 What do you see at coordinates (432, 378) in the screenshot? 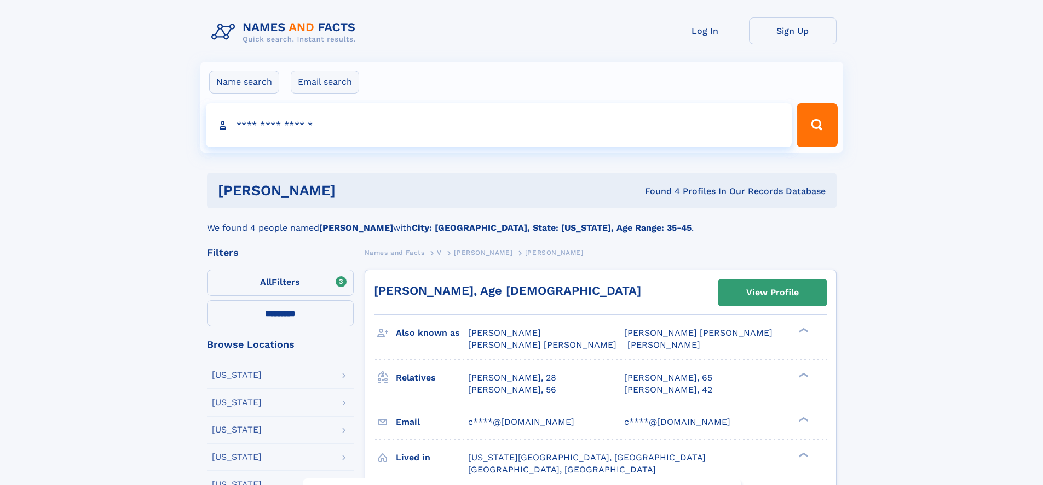
I see `h3: Relatives` at bounding box center [432, 378].